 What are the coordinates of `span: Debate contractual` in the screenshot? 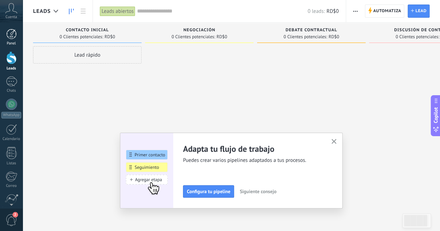 It's located at (311, 30).